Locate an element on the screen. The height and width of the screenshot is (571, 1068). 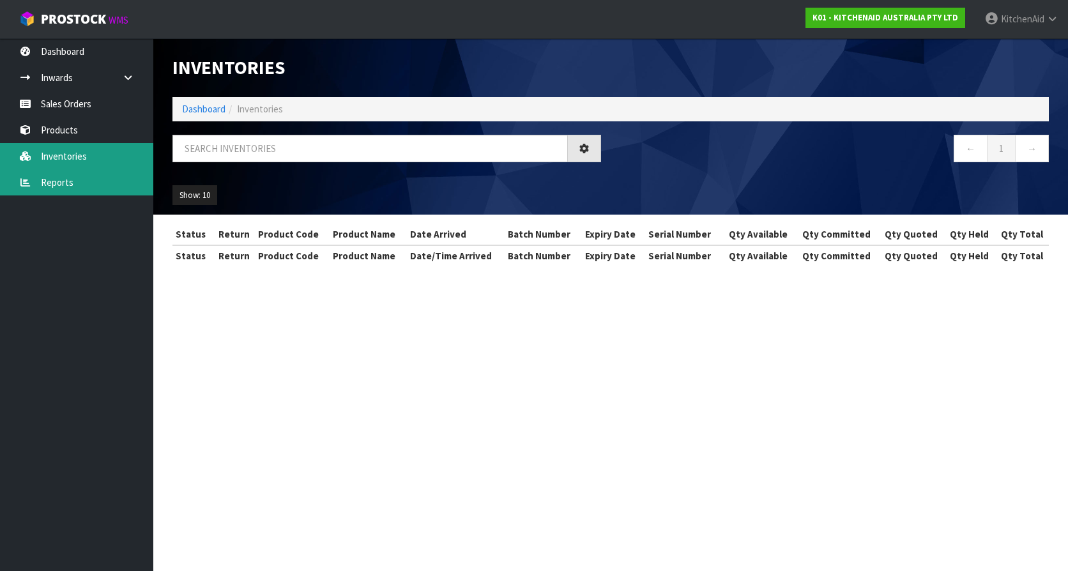
input: Search inventories is located at coordinates (370, 148).